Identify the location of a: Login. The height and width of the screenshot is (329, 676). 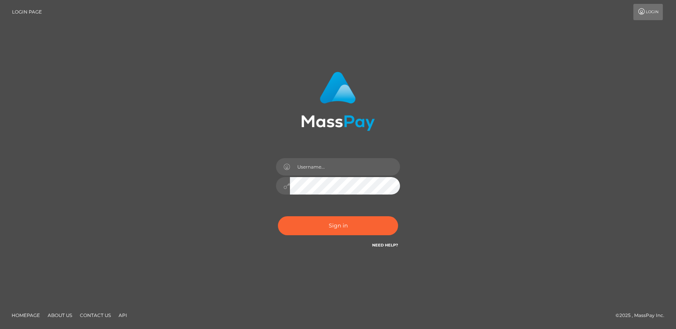
(648, 12).